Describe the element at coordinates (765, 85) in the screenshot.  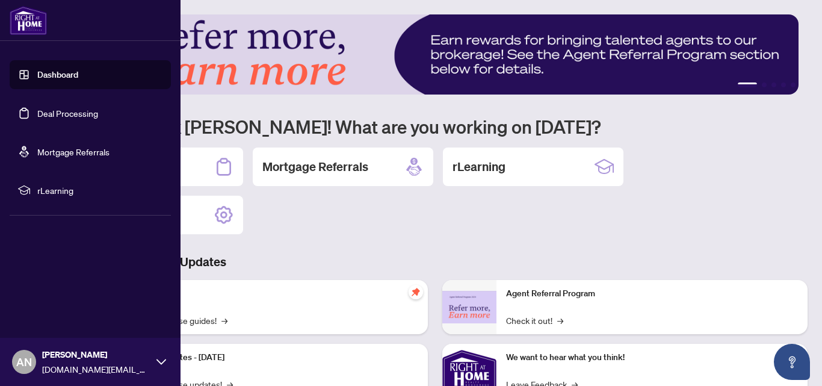
I see `button: 2` at that location.